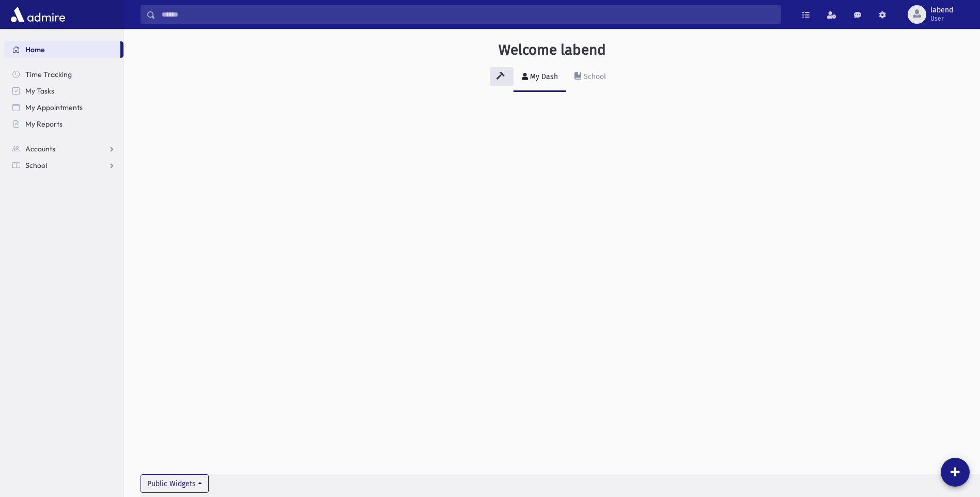 The height and width of the screenshot is (497, 980). What do you see at coordinates (64, 124) in the screenshot?
I see `a: My Reports` at bounding box center [64, 124].